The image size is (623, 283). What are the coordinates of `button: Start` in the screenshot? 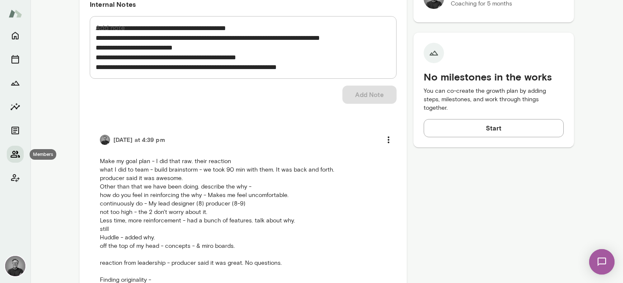 It's located at (494, 128).